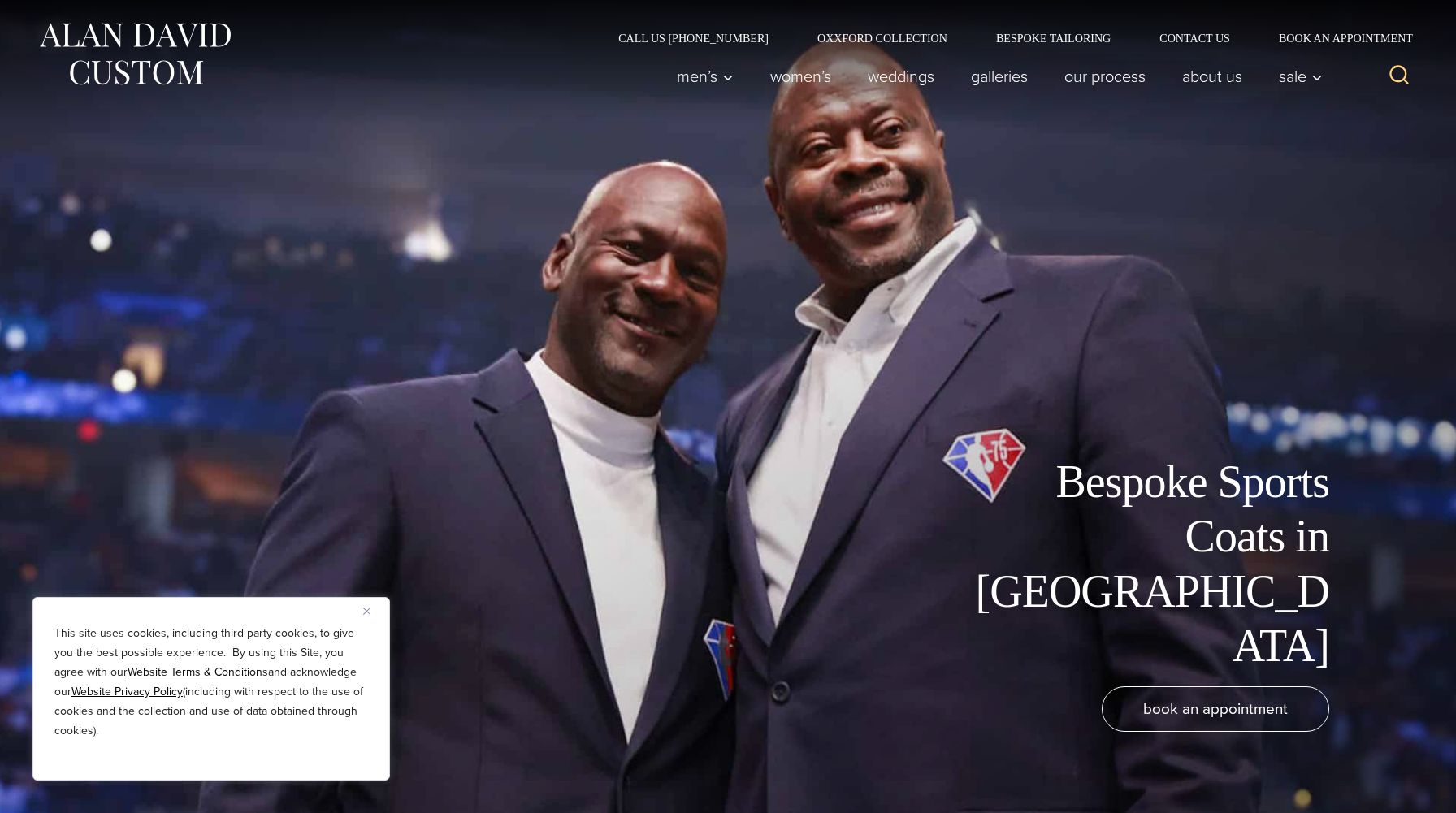 This screenshot has width=1456, height=813. I want to click on u: Website Privacy Policy, so click(127, 691).